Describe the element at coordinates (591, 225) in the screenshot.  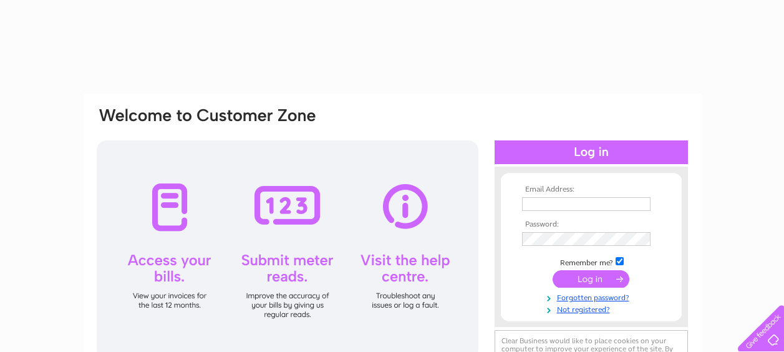
I see `th: Password:` at that location.